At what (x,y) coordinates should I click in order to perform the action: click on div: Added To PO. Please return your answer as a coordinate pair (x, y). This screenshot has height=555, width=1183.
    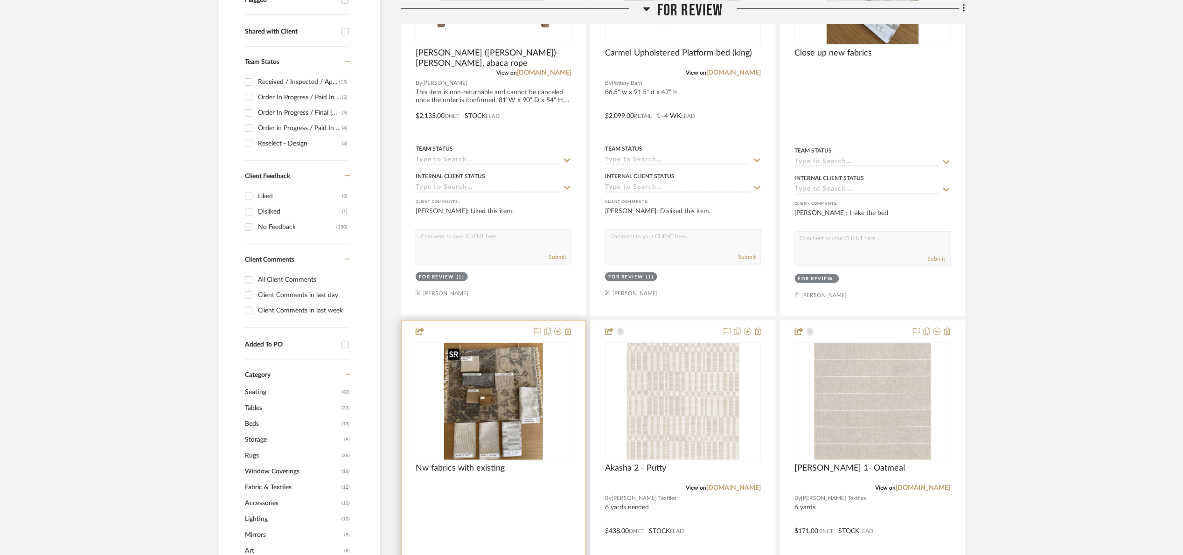
    Looking at the image, I should click on (290, 345).